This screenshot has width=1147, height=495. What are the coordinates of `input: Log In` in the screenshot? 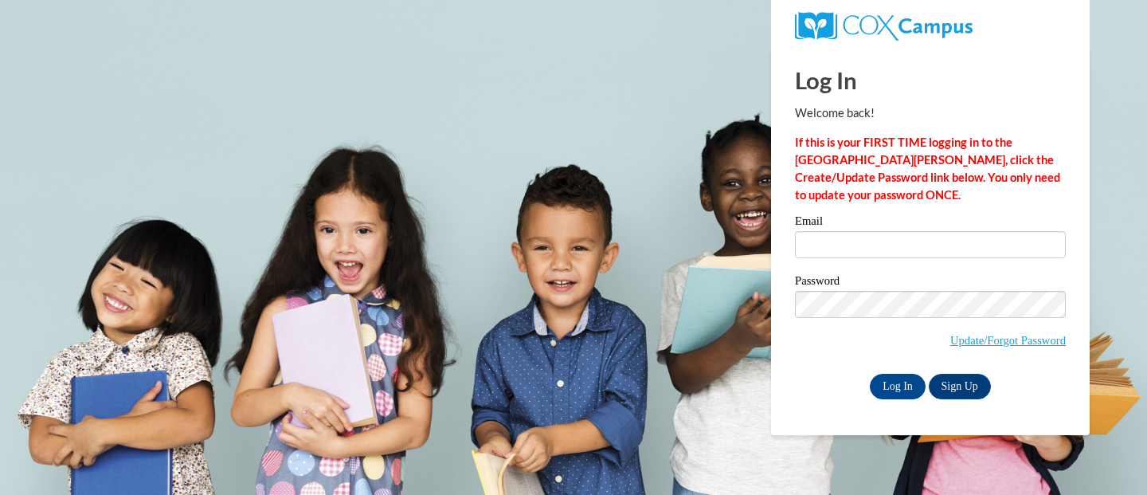 It's located at (898, 386).